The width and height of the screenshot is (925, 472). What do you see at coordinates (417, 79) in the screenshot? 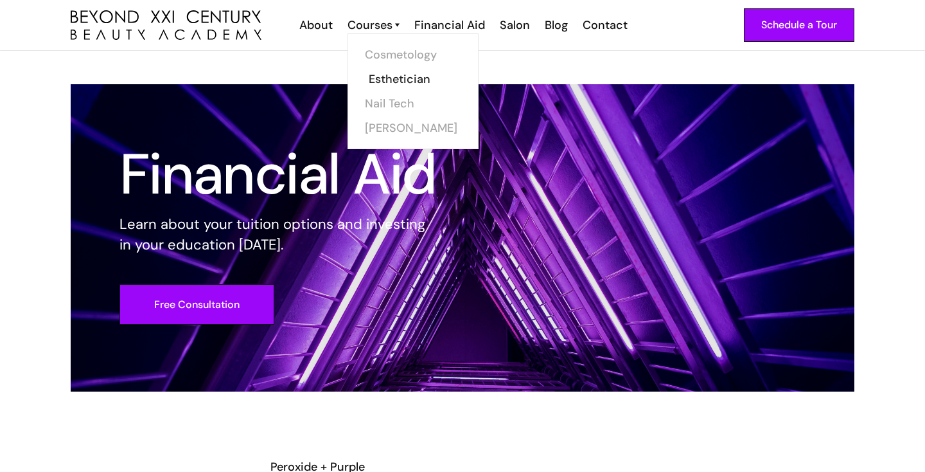
I see `a: Esthetician` at bounding box center [417, 79].